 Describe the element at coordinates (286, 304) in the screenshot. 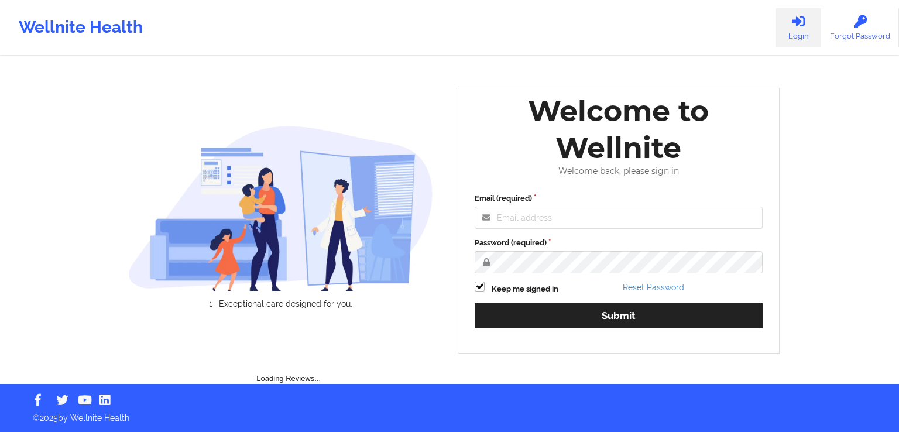

I see `li: Exceptional care designed for you.` at that location.